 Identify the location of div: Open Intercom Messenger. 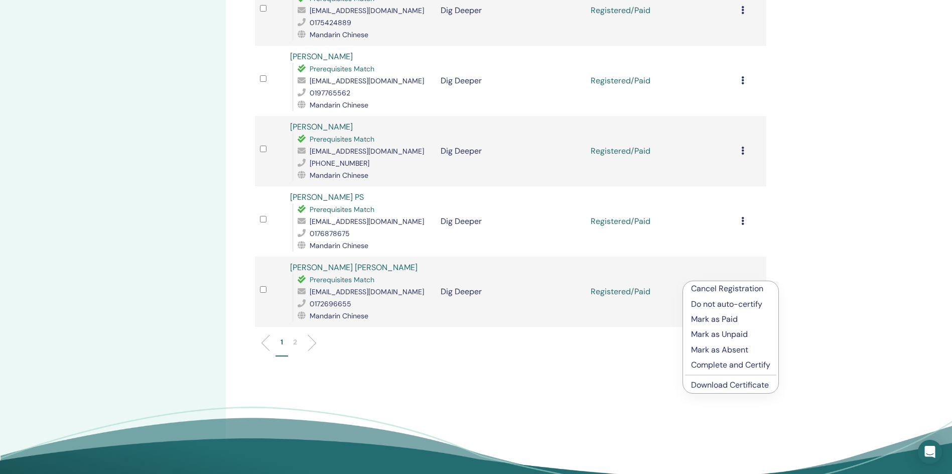
(930, 452).